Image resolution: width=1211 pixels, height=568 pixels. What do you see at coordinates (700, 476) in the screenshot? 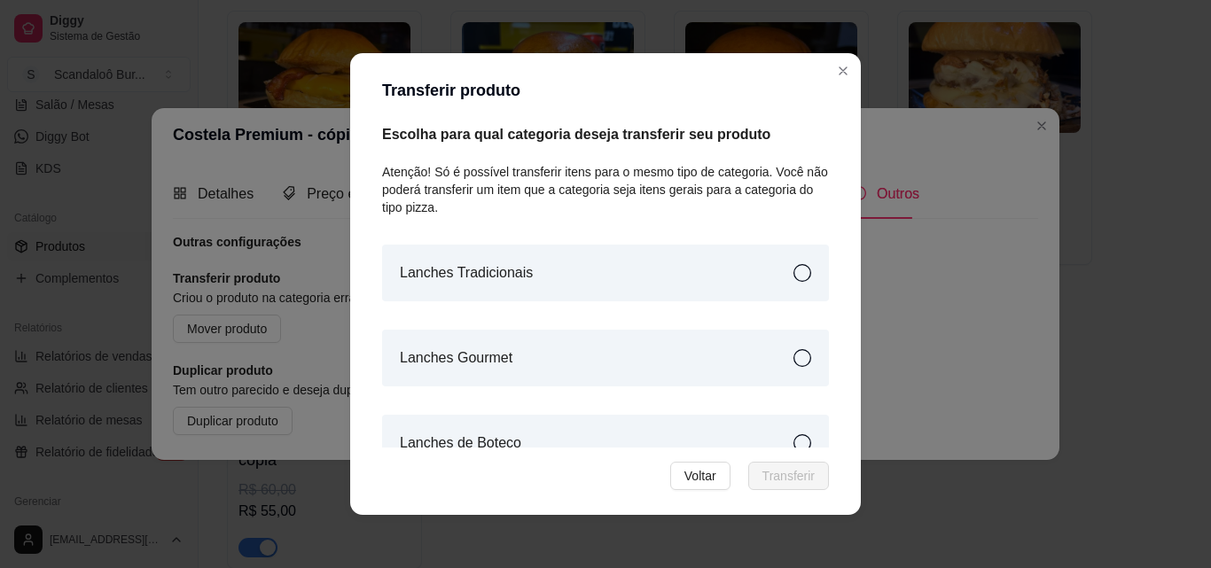
I see `button: Voltar` at bounding box center [700, 476].